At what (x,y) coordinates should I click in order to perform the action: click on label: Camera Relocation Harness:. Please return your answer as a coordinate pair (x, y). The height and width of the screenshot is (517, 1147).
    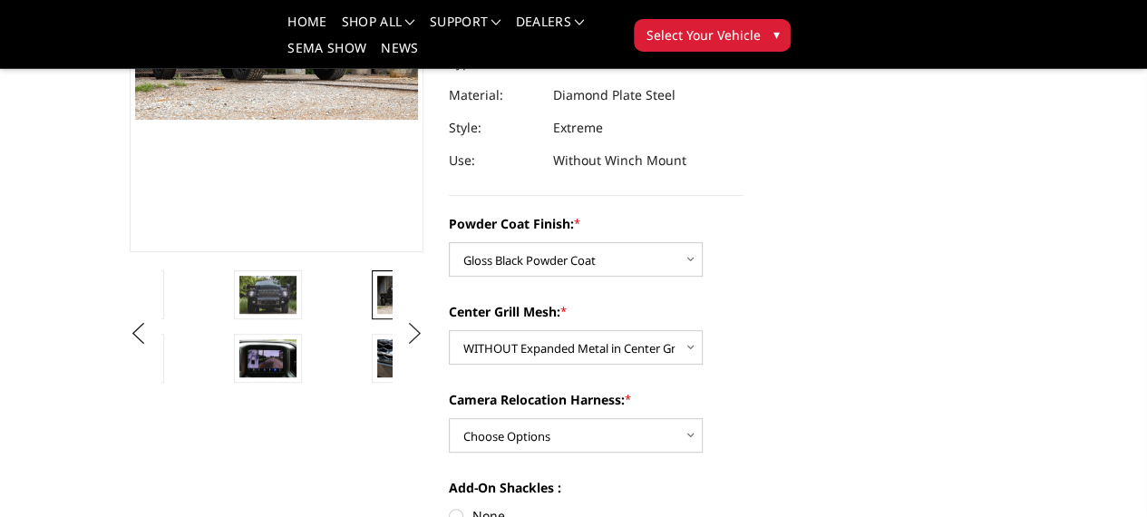
    Looking at the image, I should click on (596, 399).